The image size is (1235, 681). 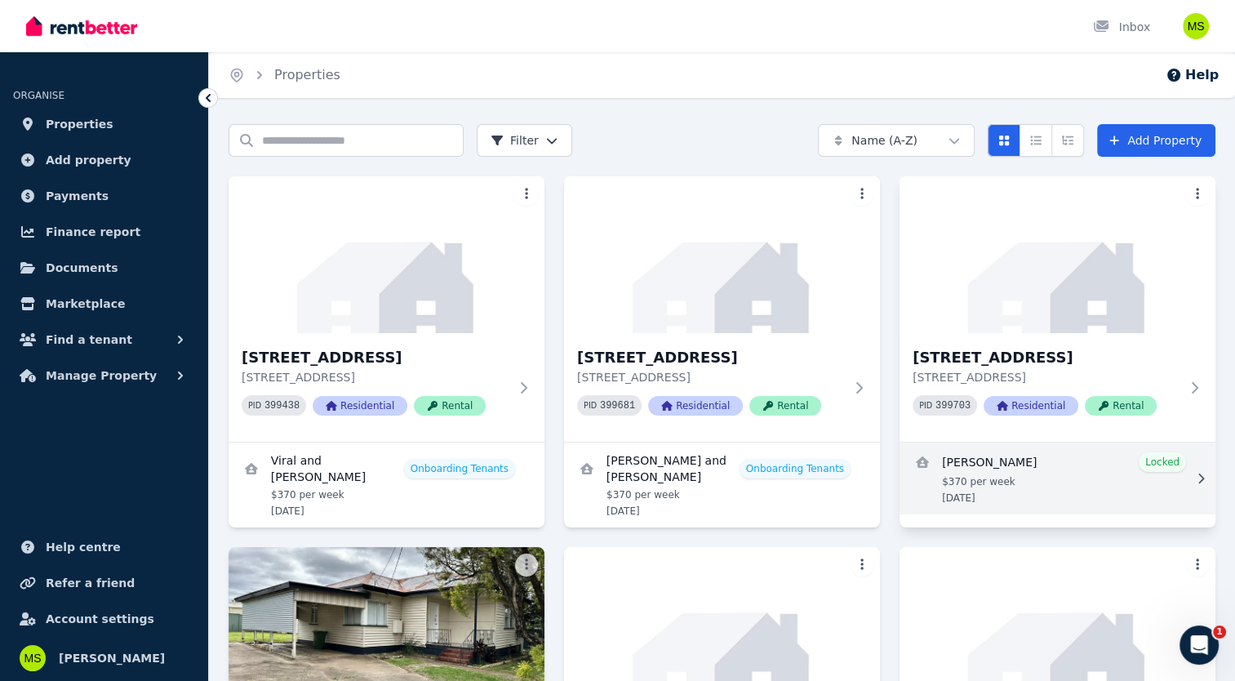 What do you see at coordinates (82, 26) in the screenshot?
I see `img: RentBetter` at bounding box center [82, 26].